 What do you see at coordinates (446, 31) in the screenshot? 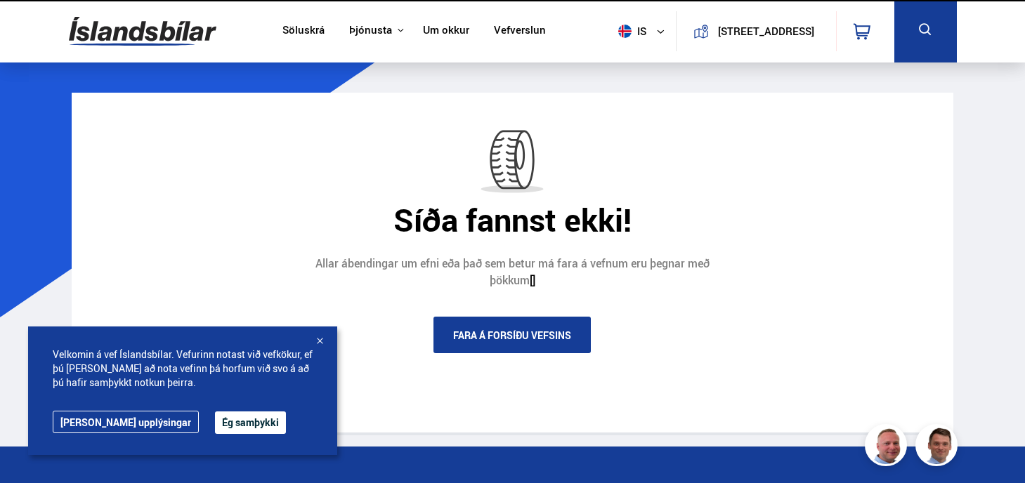
I see `a: Um okkur` at bounding box center [446, 31].